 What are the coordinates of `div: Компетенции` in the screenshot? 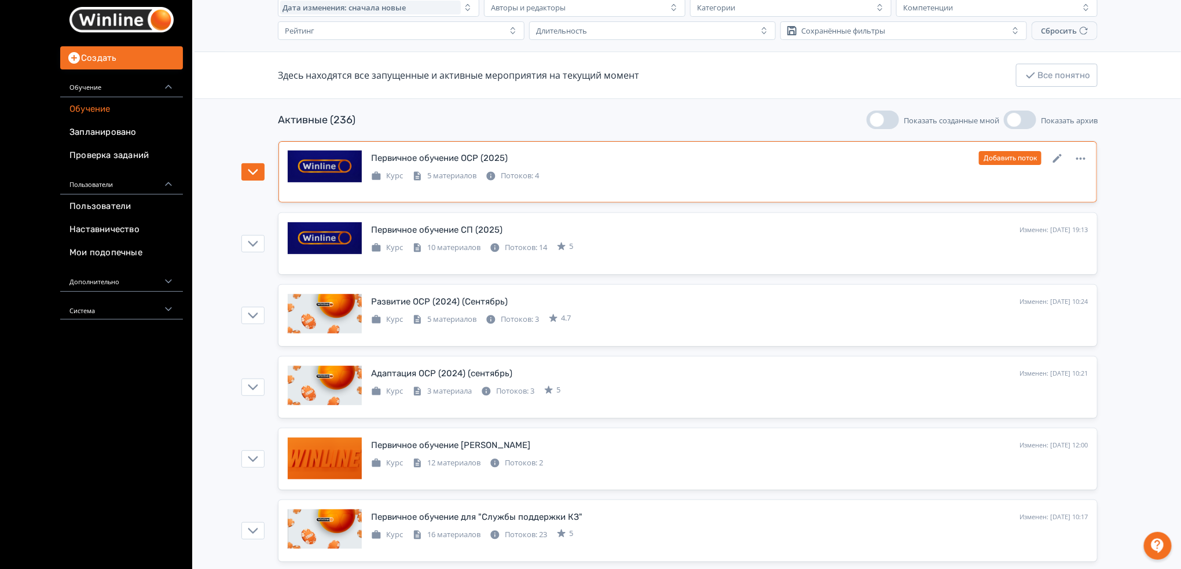 It's located at (928, 8).